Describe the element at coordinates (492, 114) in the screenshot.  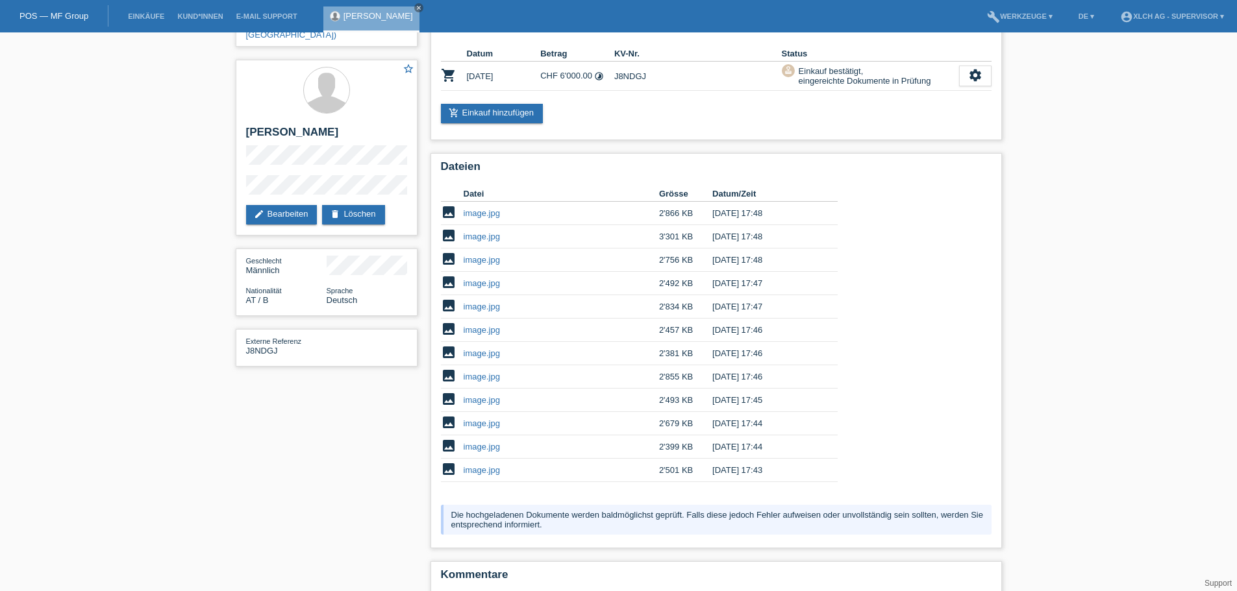
I see `a: add_shopping_cartEinkauf hinzufügen` at that location.